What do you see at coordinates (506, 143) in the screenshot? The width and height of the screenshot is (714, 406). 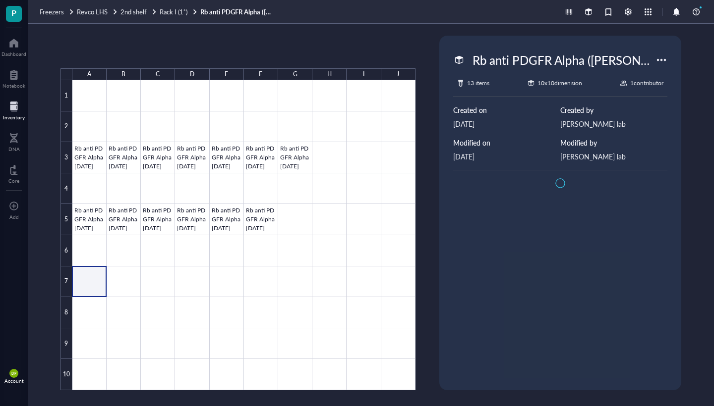 I see `div: Modified on` at bounding box center [506, 143].